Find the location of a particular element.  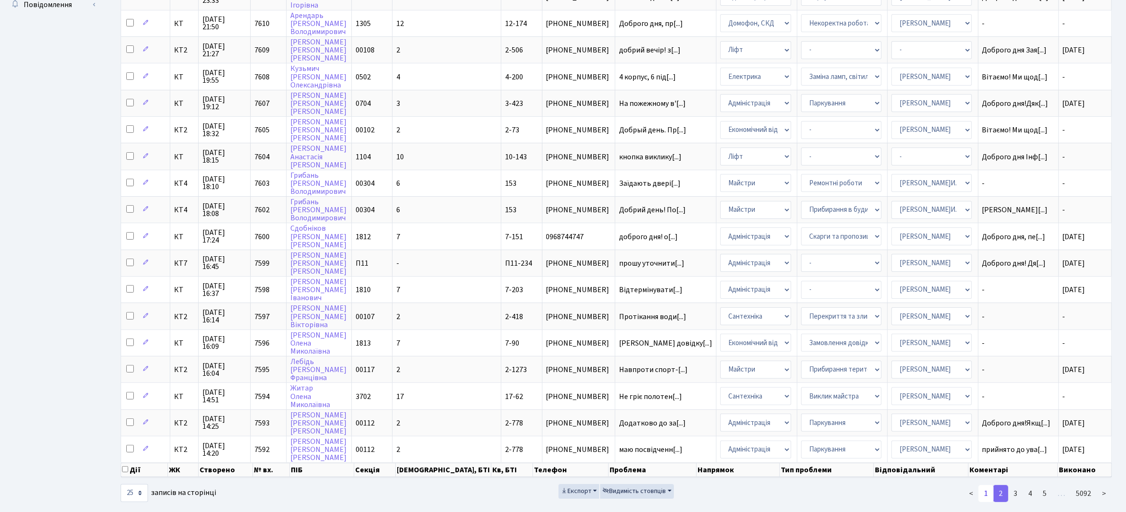

span: 7599 is located at coordinates (262, 264).